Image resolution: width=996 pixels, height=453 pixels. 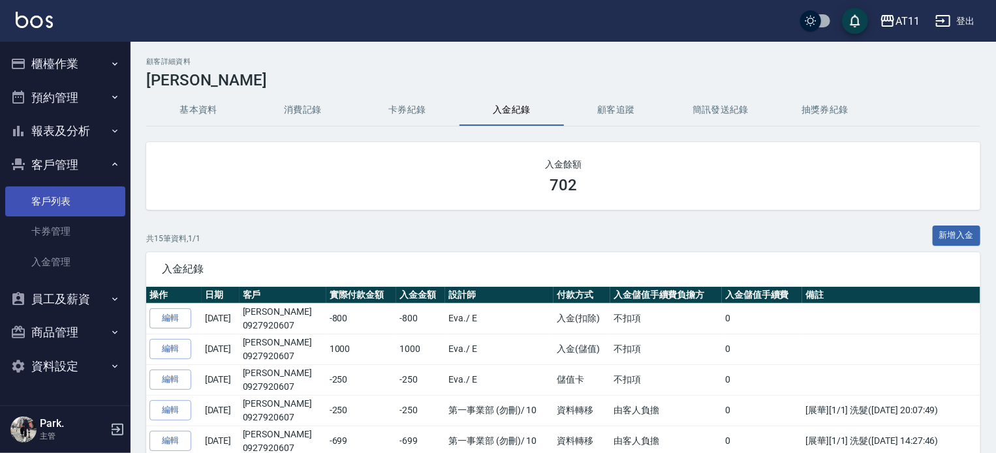 What do you see at coordinates (899, 21) in the screenshot?
I see `button: AT11` at bounding box center [899, 21].